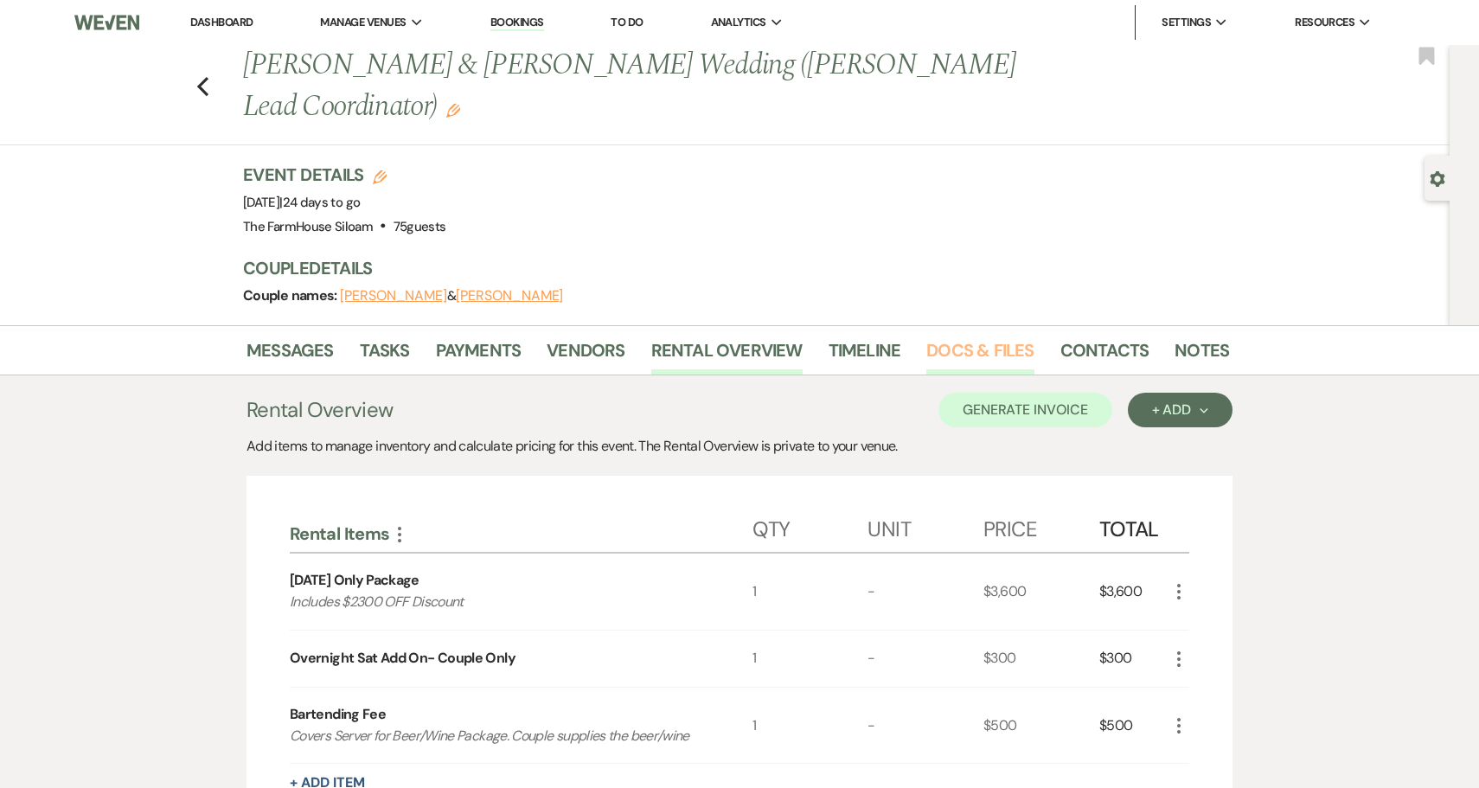 This screenshot has height=788, width=1479. I want to click on div: Price, so click(1041, 526).